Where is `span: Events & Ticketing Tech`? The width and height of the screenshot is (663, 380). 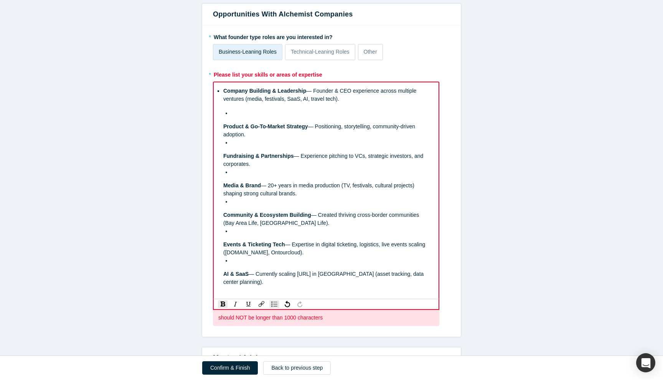 span: Events & Ticketing Tech is located at coordinates (254, 245).